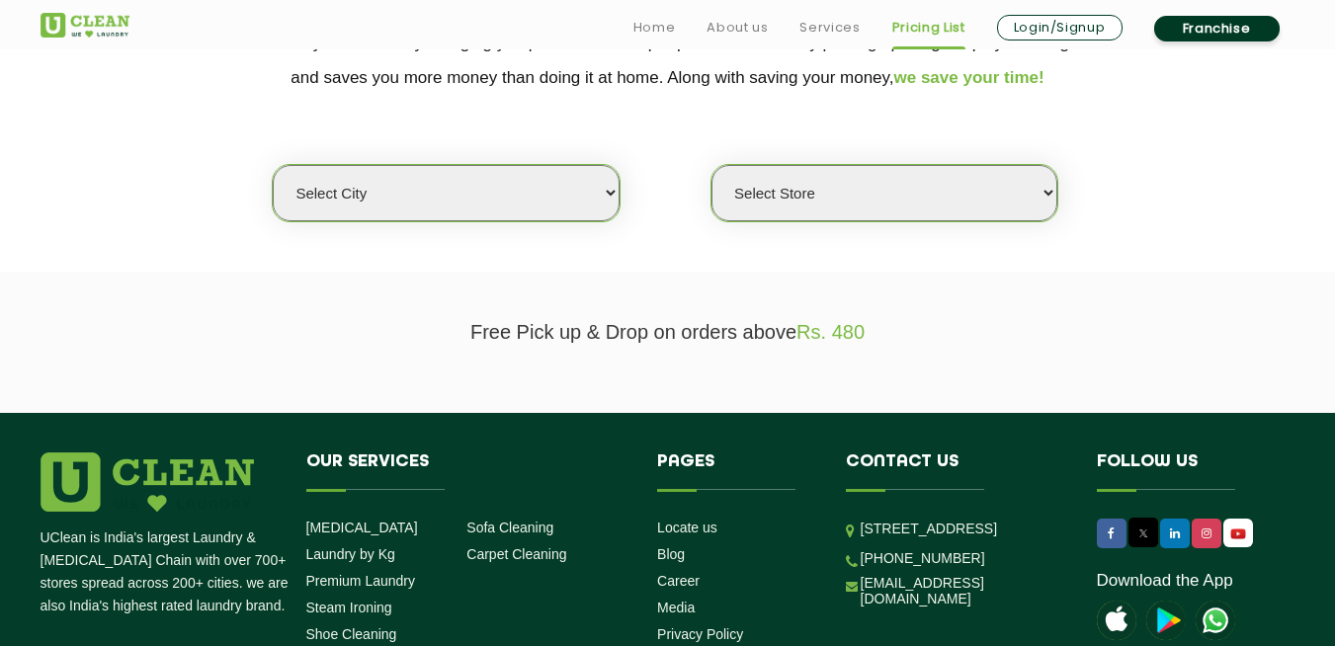  I want to click on a: Steam Ironing, so click(349, 608).